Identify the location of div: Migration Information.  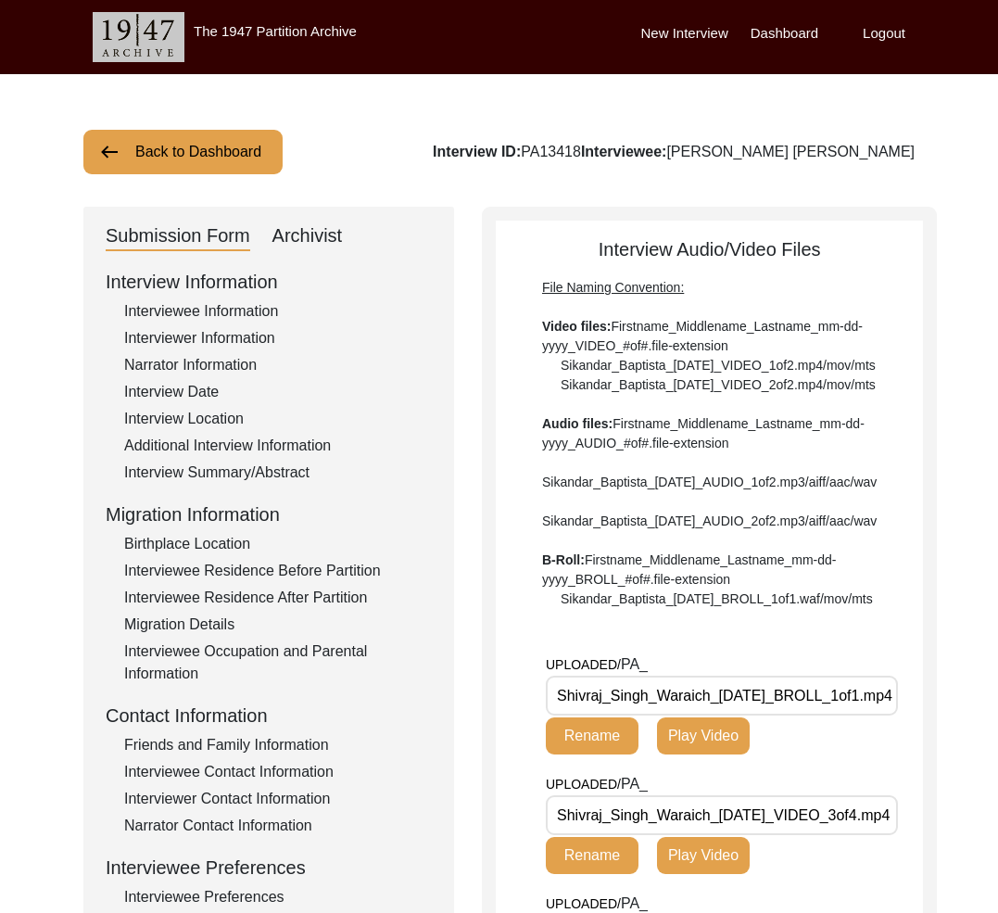
(269, 514).